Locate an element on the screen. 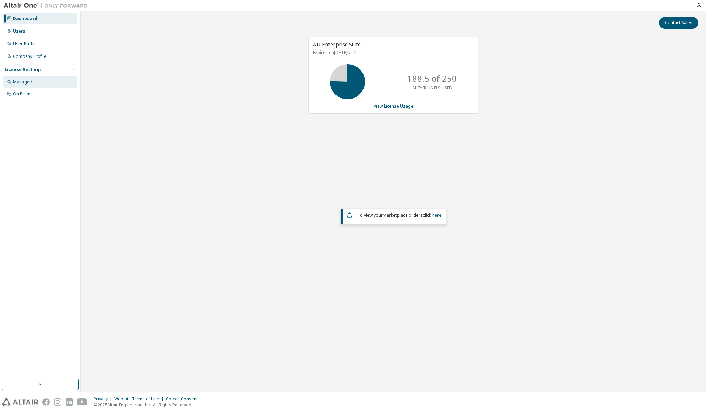 This screenshot has width=706, height=412. p: 188.5 of 250 is located at coordinates (432, 79).